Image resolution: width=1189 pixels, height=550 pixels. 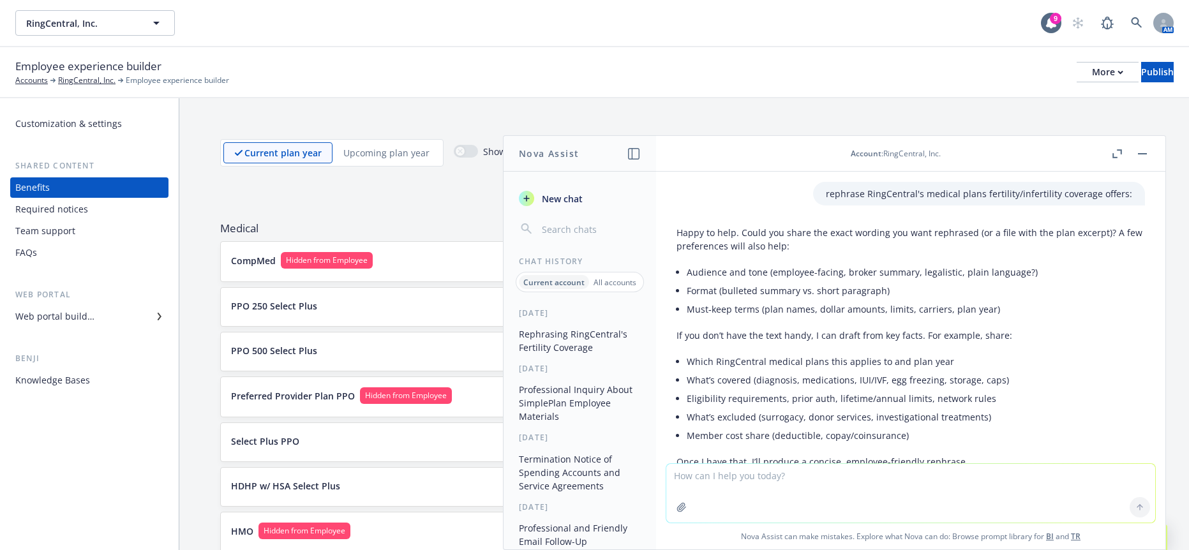 What do you see at coordinates (55, 317) in the screenshot?
I see `div: Web portal builder` at bounding box center [55, 317].